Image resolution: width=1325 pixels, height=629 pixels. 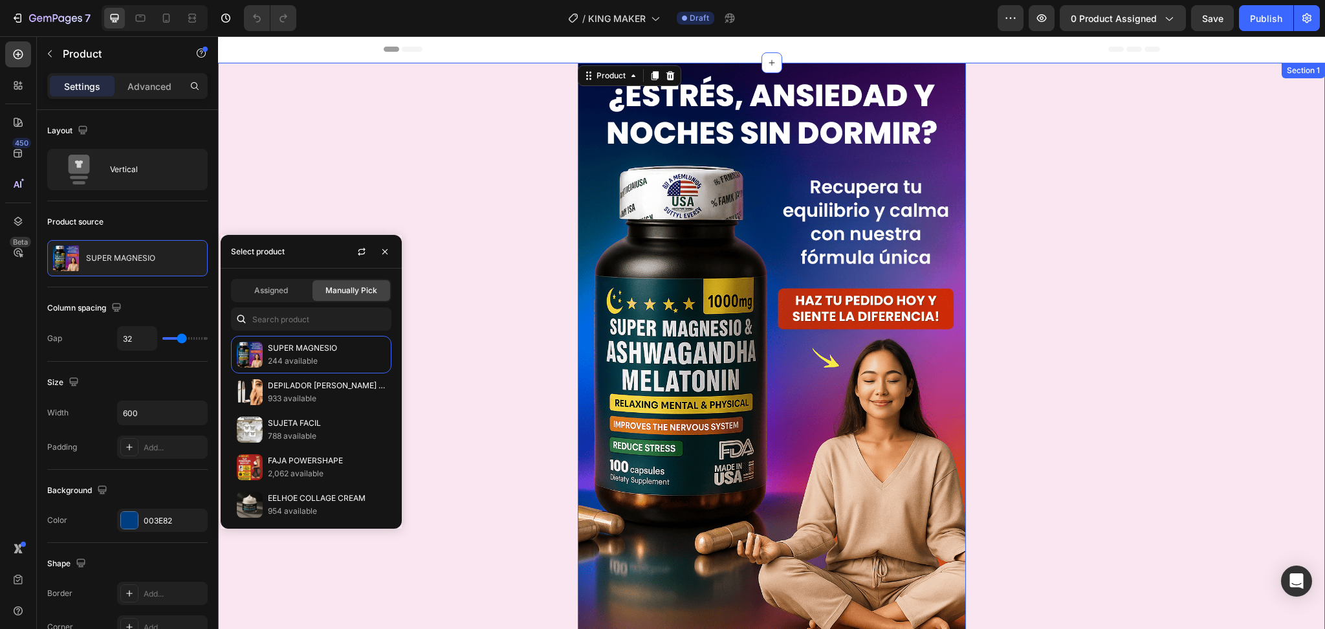 What do you see at coordinates (700, 18) in the screenshot?
I see `span: Draft` at bounding box center [700, 18].